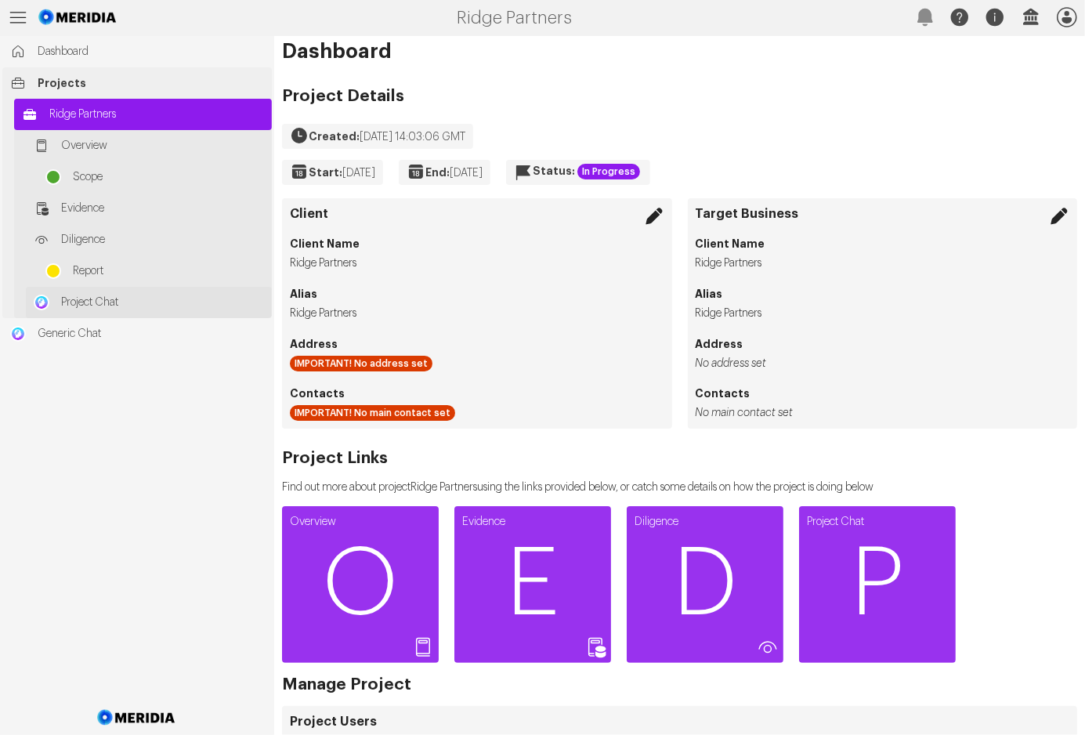 The width and height of the screenshot is (1085, 735). I want to click on p: Find out more about project Ridge Partners using the links provided below, or catch some details ..., so click(577, 487).